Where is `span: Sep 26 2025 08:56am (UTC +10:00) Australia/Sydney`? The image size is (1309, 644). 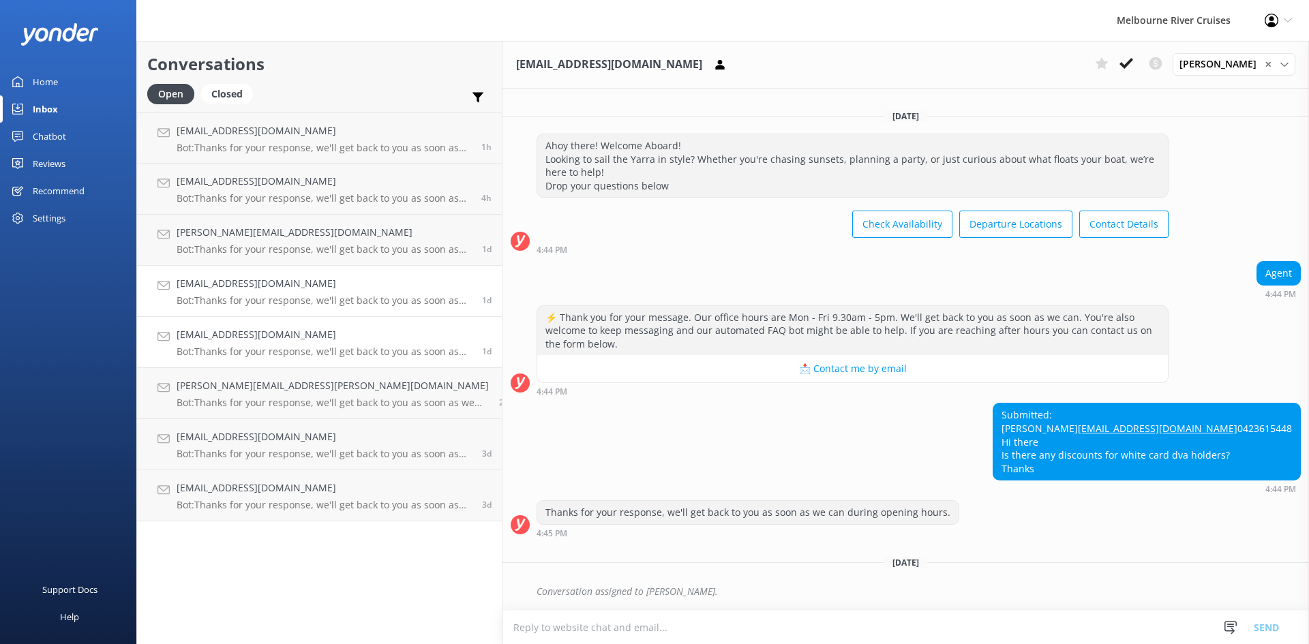
span: Sep 26 2025 08:56am (UTC +10:00) Australia/Sydney is located at coordinates (487, 504).